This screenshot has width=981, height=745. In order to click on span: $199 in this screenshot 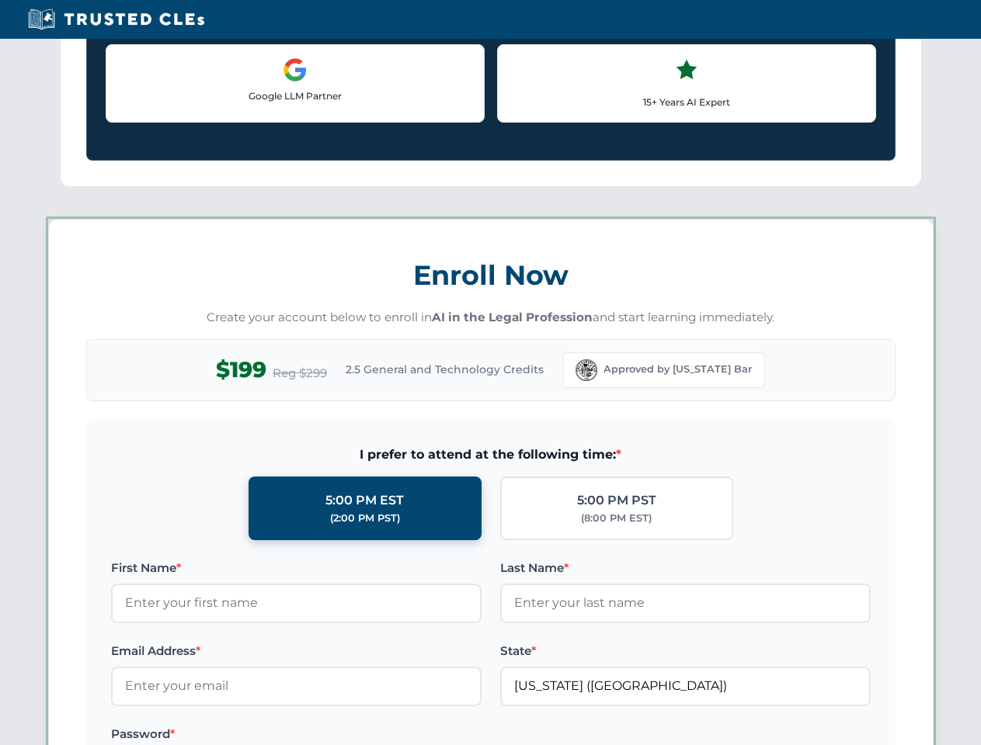, I will do `click(241, 370)`.